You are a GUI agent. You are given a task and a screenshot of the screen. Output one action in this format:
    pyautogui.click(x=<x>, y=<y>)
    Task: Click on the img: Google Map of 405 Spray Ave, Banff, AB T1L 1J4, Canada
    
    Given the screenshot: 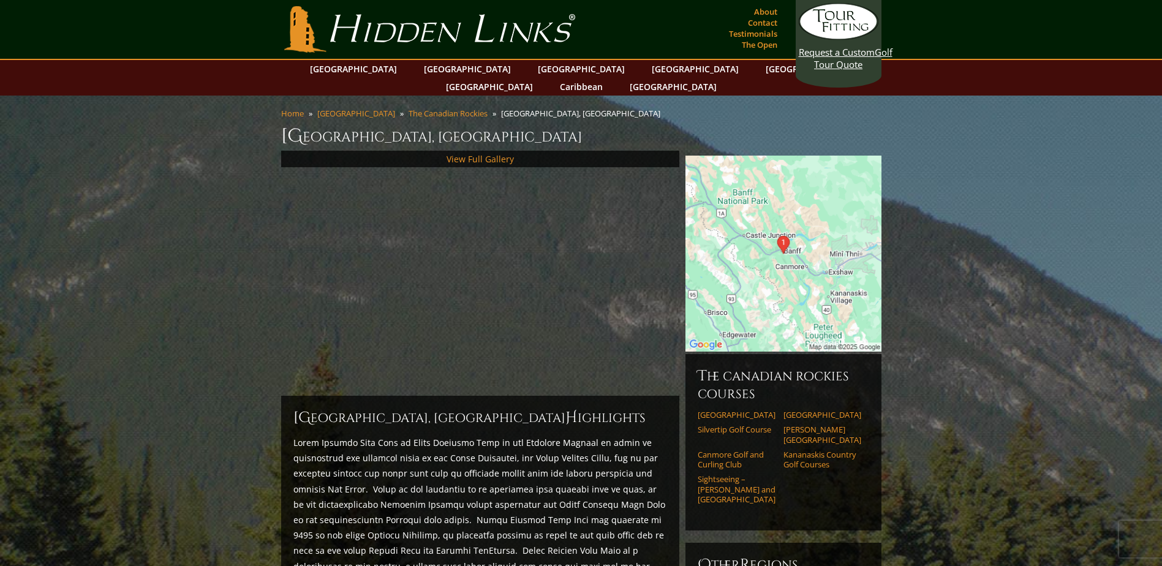 What is the action you would take?
    pyautogui.click(x=783, y=254)
    